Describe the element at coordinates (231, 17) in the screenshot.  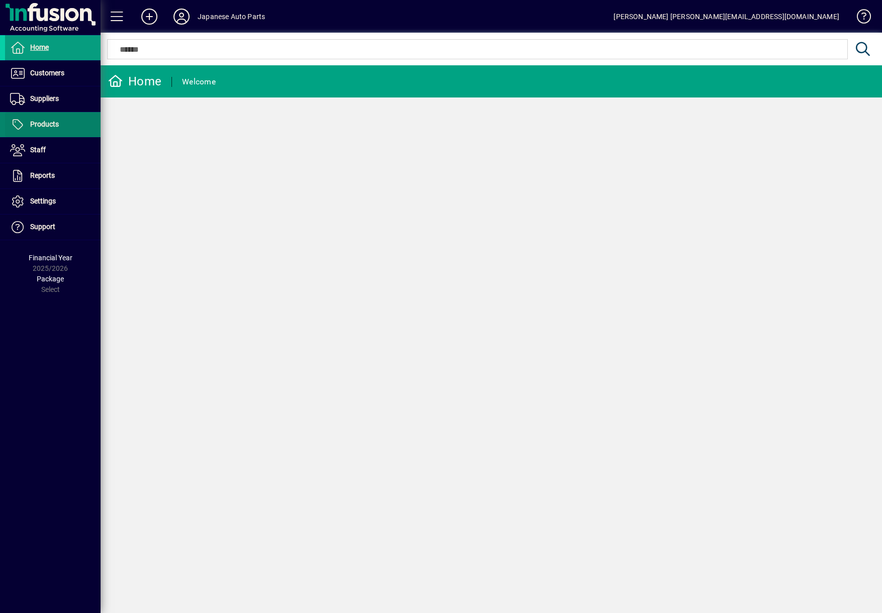
I see `div: Japanese Auto Parts` at that location.